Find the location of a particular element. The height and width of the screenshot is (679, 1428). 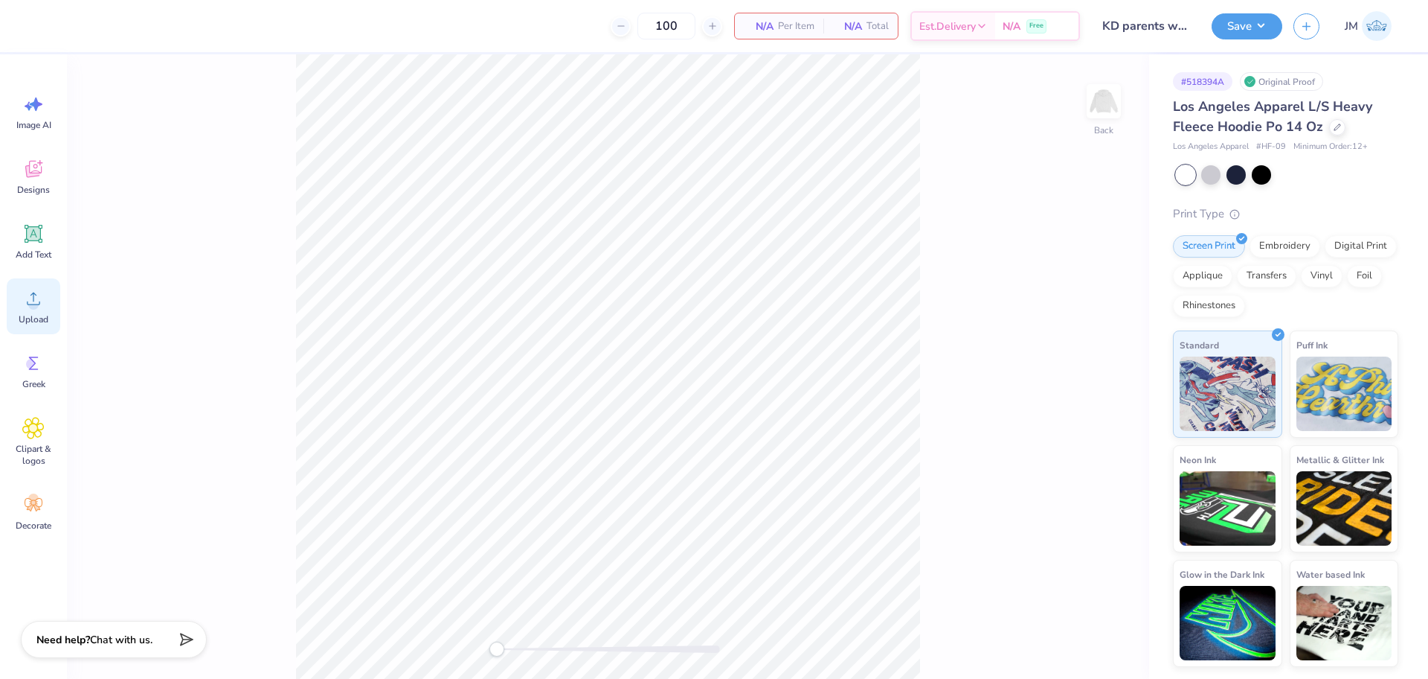

button: Save is located at coordinates (1247, 26).